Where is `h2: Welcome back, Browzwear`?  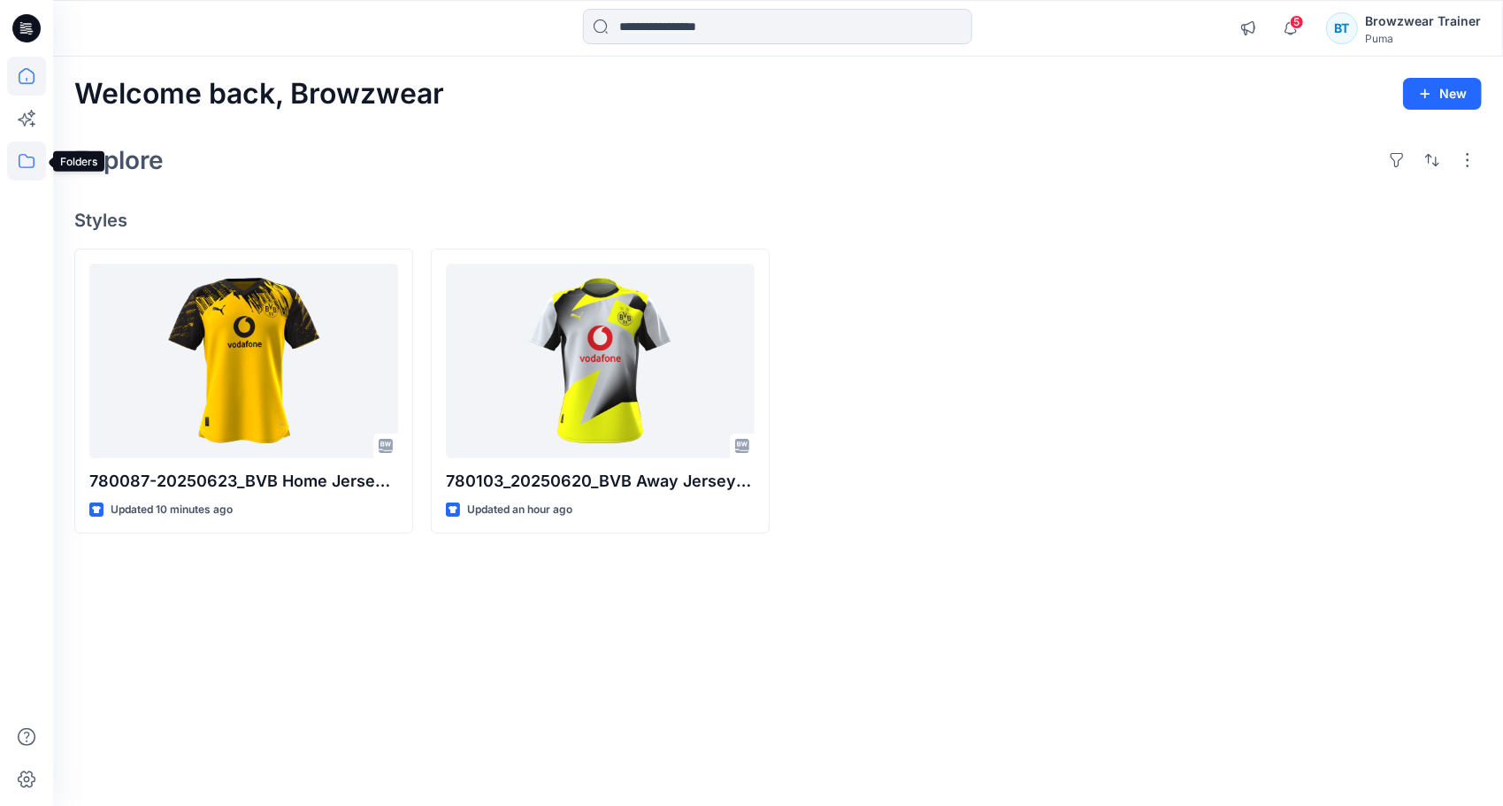 h2: Welcome back, Browzwear is located at coordinates (259, 94).